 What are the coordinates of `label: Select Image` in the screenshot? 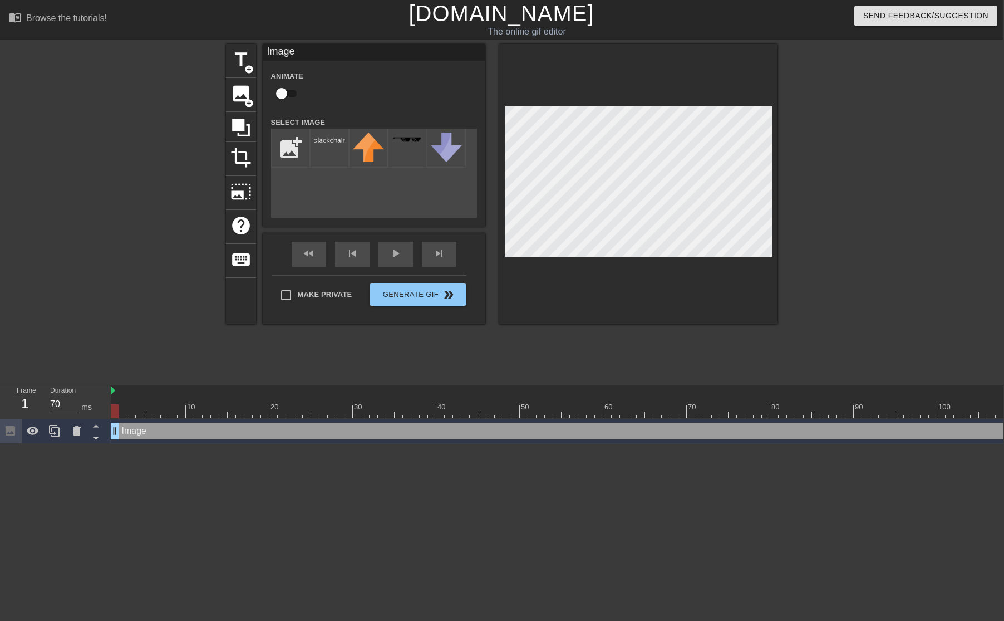 It's located at (298, 122).